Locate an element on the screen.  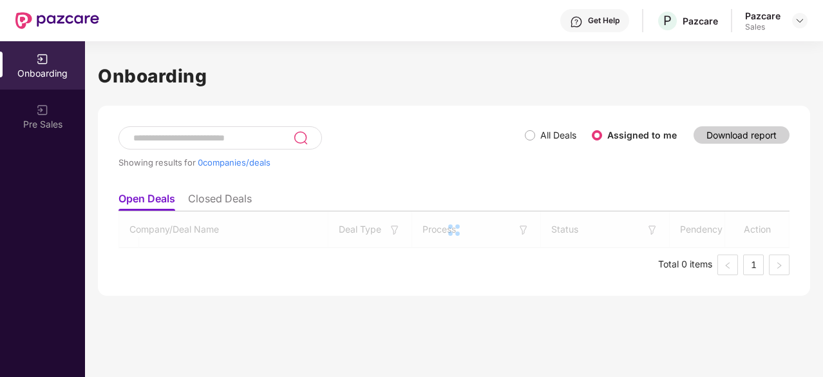
li: Total 0 items is located at coordinates (685, 265).